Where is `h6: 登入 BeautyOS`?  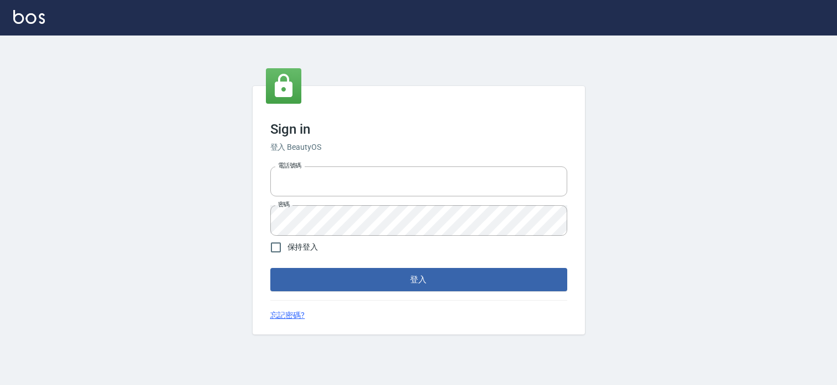
h6: 登入 BeautyOS is located at coordinates (419, 147).